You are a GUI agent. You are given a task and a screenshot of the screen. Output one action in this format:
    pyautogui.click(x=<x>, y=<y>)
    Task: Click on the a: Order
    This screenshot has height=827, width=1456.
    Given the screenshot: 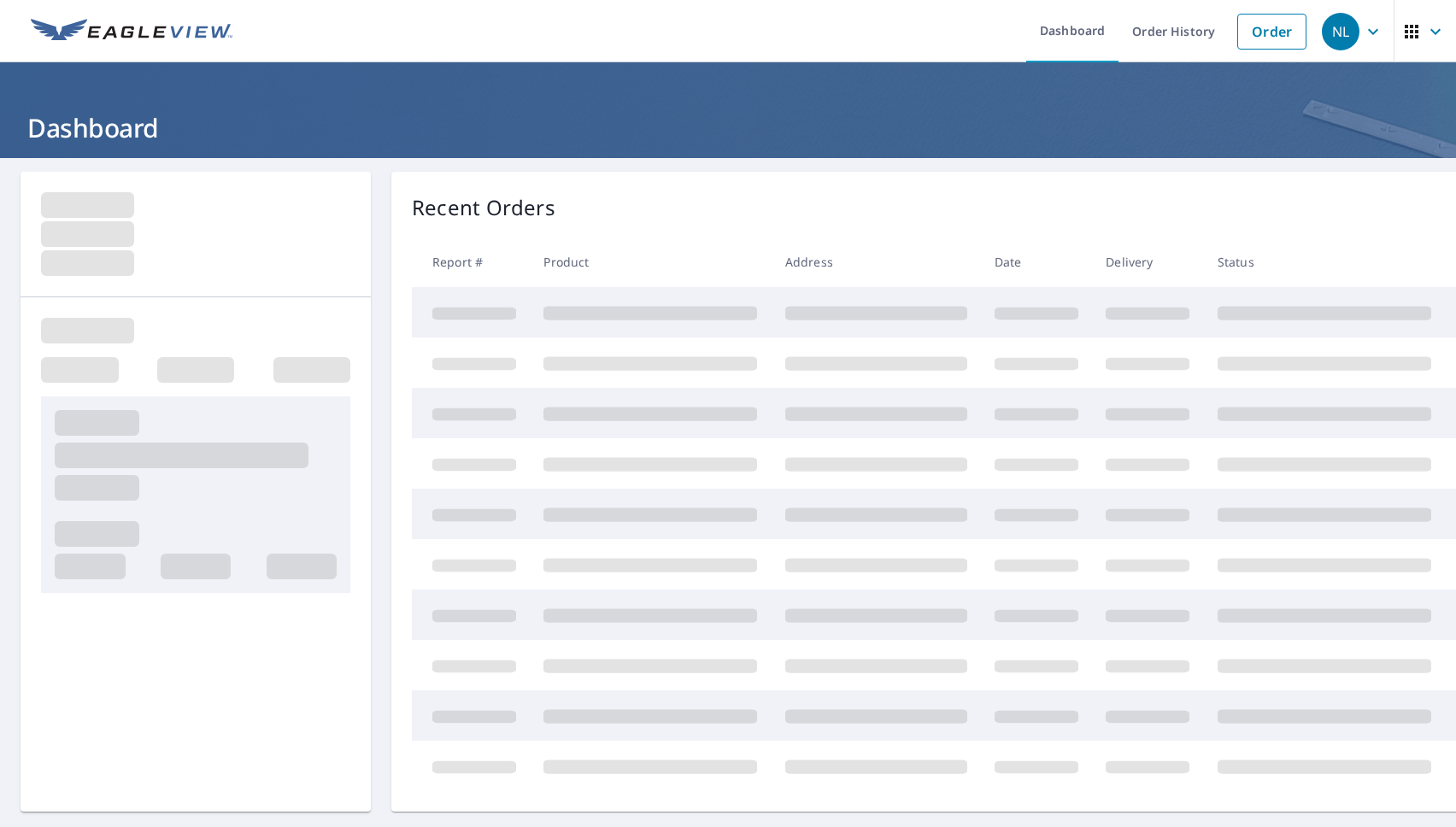 What is the action you would take?
    pyautogui.click(x=1271, y=32)
    